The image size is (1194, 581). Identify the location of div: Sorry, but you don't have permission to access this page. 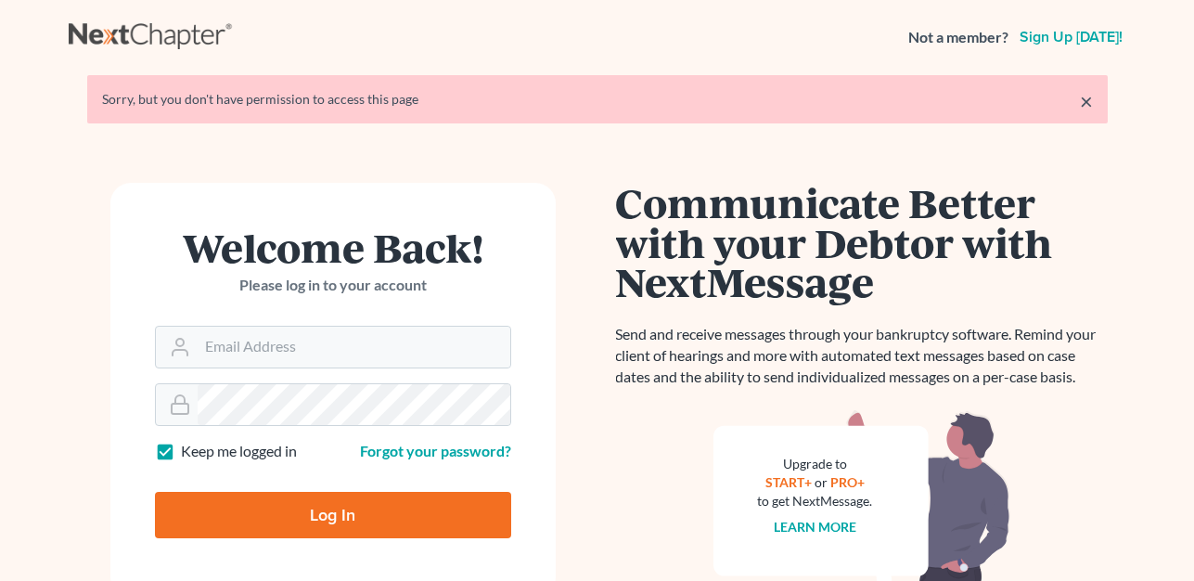
(597, 99).